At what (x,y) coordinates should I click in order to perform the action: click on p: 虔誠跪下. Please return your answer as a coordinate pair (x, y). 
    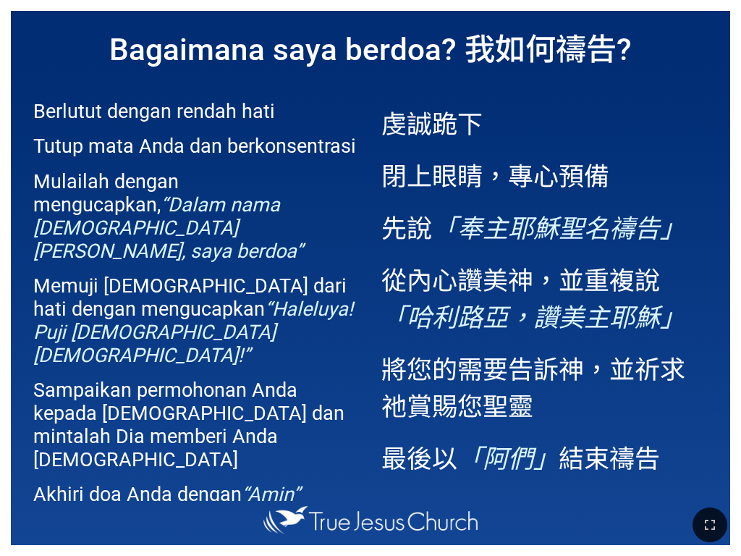
    Looking at the image, I should click on (544, 122).